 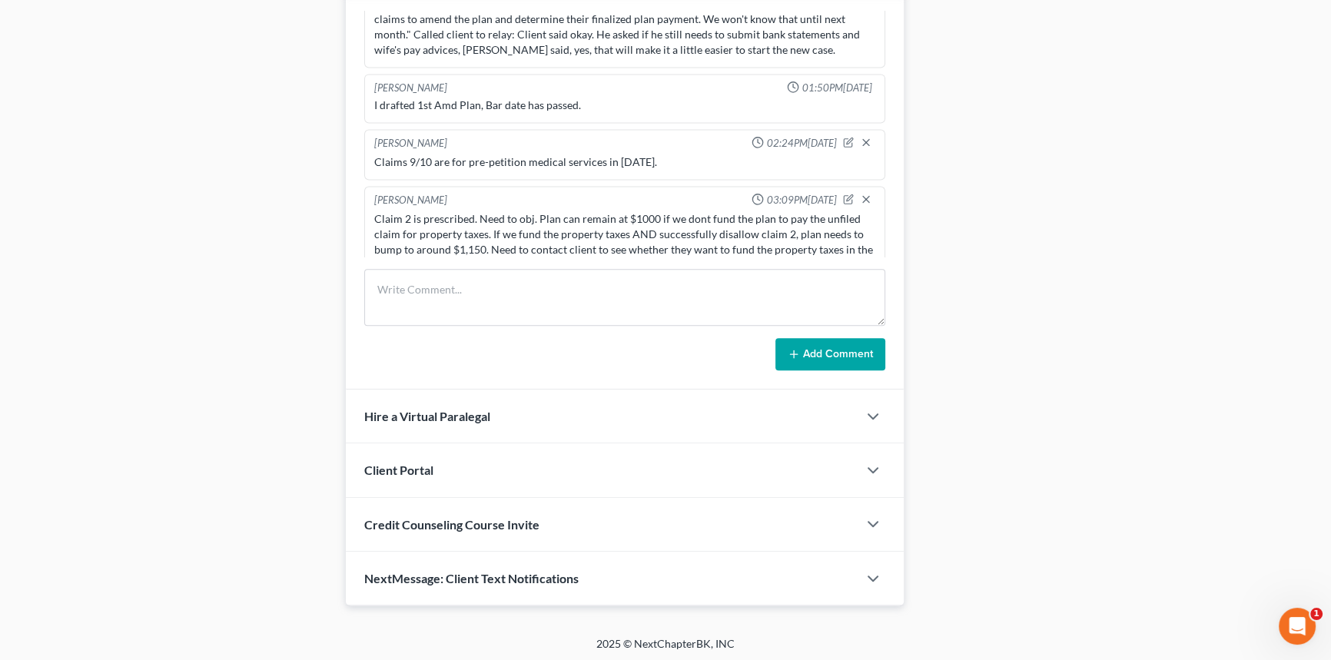 What do you see at coordinates (399, 470) in the screenshot?
I see `span: Client Portal` at bounding box center [399, 470].